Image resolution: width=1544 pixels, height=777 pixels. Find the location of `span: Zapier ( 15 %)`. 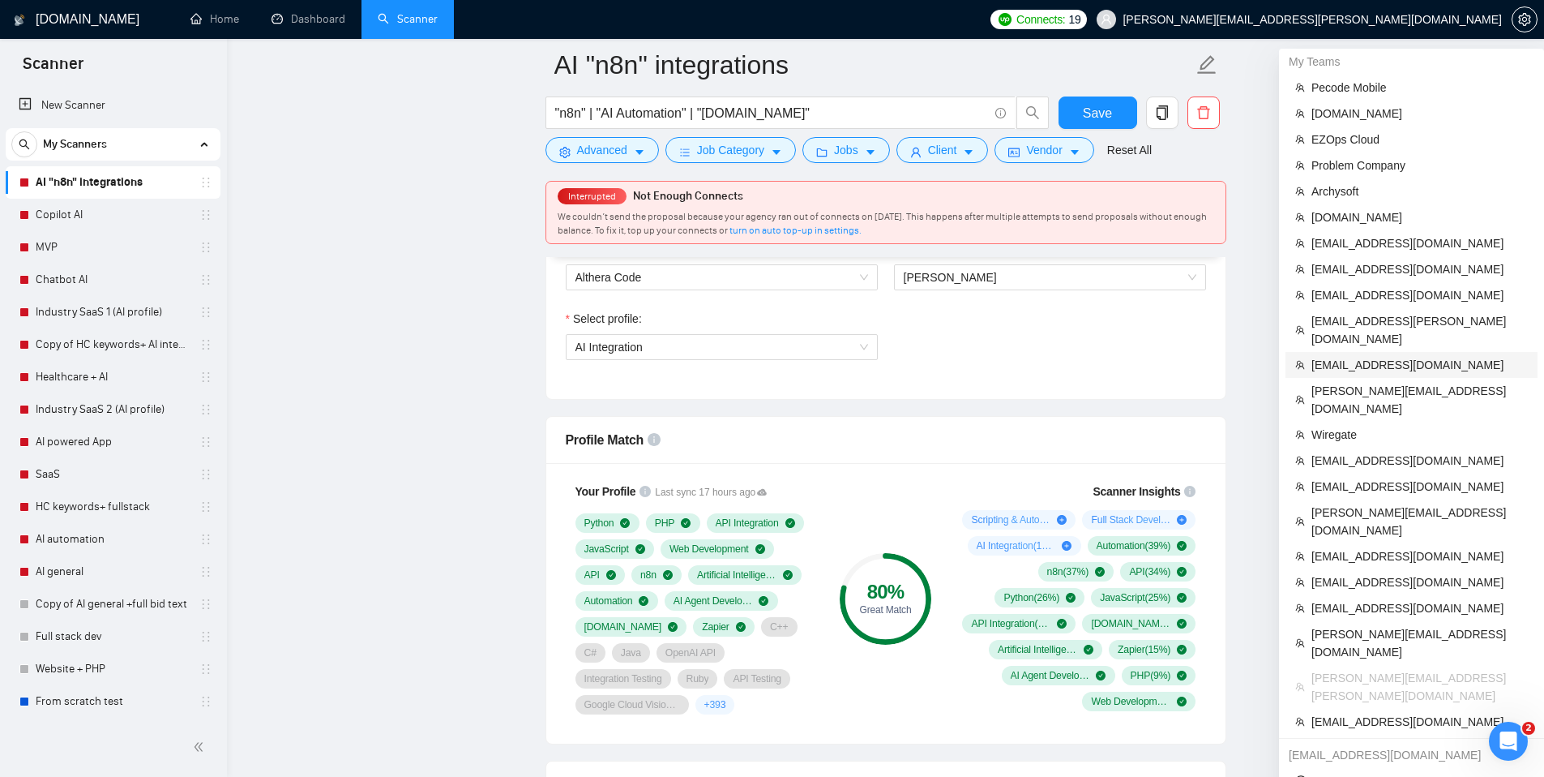

span: Zapier ( 15 %) is located at coordinates (1144, 649).